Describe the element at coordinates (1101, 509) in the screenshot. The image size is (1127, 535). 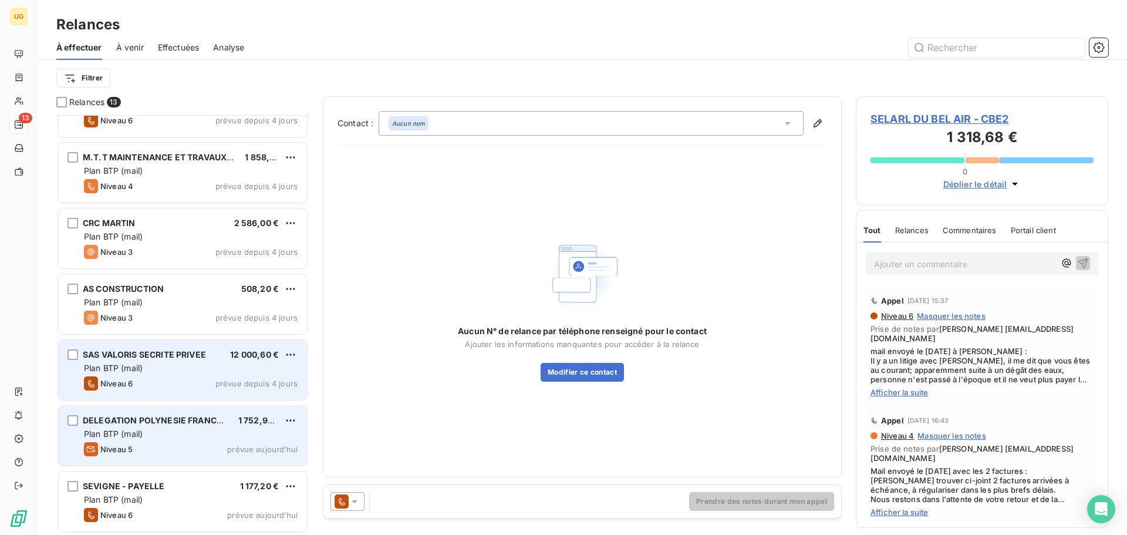
I see `div: Open Intercom Messenger` at that location.